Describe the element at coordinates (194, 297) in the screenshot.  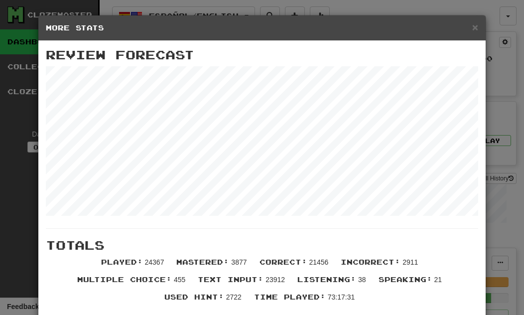
I see `span: Used Hint :` at that location.